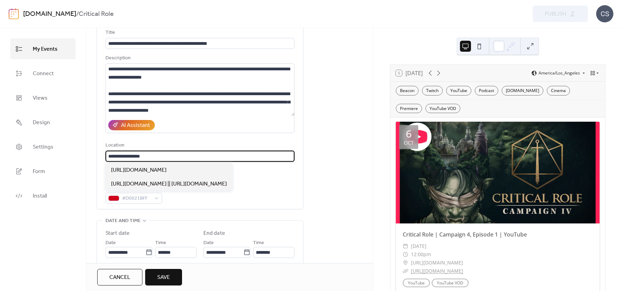  I want to click on div: Start date, so click(118, 233).